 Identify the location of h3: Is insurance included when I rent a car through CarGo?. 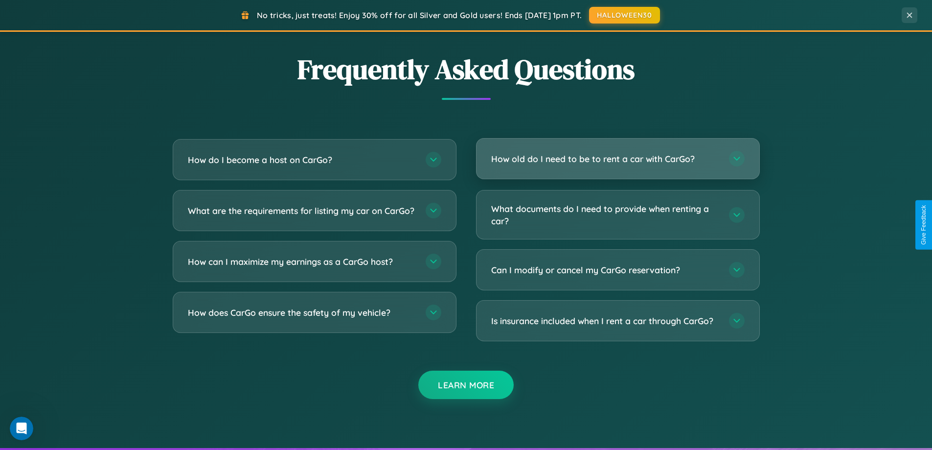
(605, 321).